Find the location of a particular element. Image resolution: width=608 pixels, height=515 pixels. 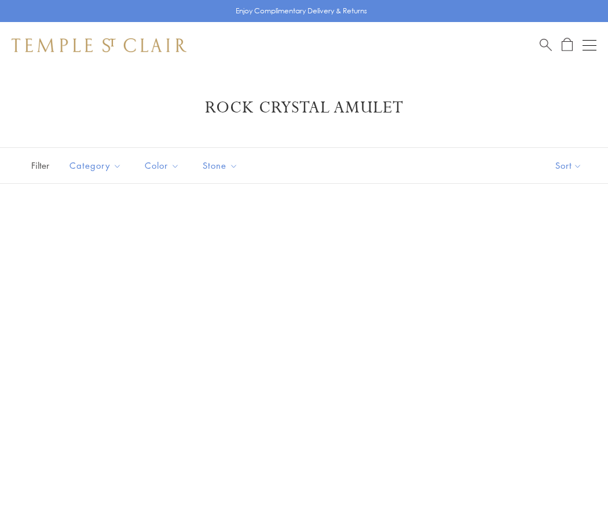

span: Stone is located at coordinates (222, 165).